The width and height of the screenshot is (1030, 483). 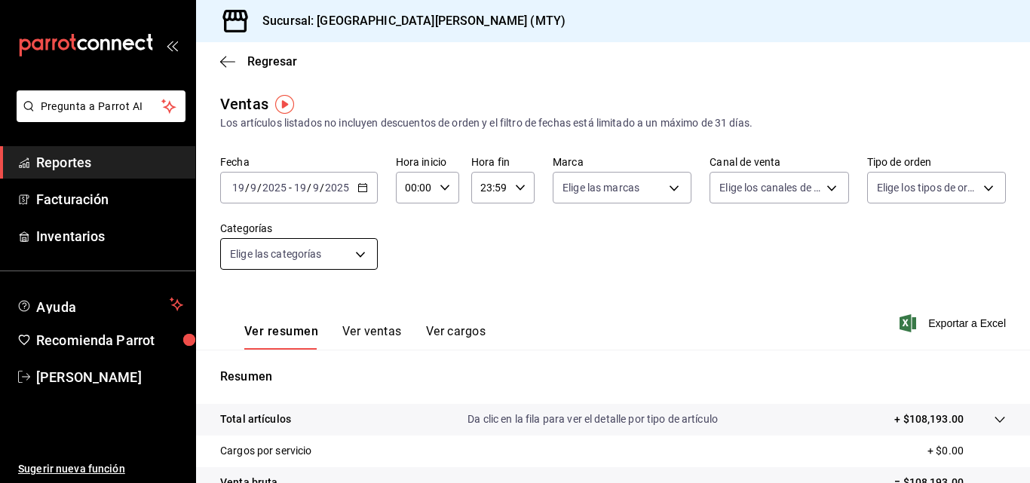 What do you see at coordinates (503, 162) in the screenshot?
I see `label: Hora fin` at bounding box center [503, 162].